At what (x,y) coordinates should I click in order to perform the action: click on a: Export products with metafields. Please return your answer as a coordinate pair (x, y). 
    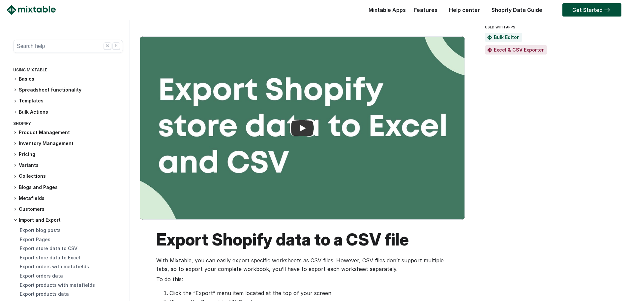
    Looking at the image, I should click on (57, 284).